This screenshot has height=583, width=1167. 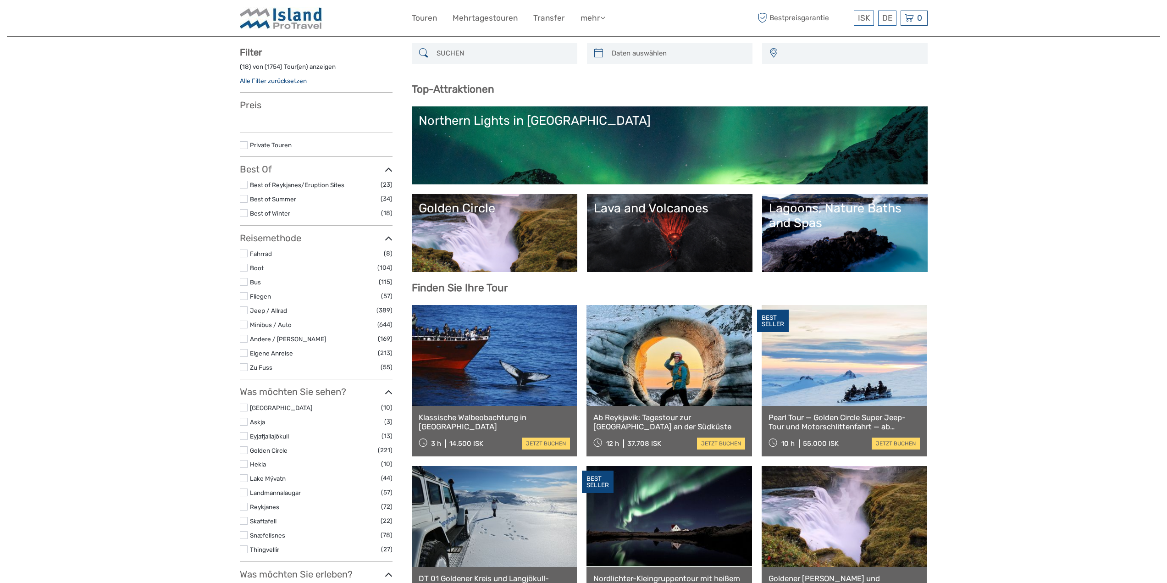 I want to click on a: Zu Fuss, so click(x=261, y=367).